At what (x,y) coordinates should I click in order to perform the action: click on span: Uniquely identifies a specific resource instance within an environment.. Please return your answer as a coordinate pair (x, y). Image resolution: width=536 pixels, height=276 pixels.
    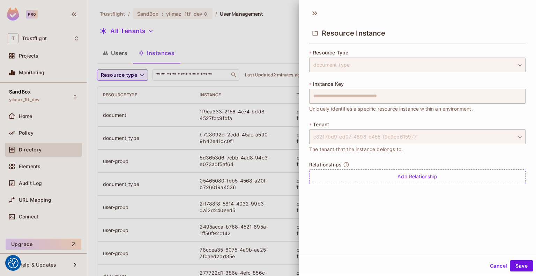
    Looking at the image, I should click on (391, 109).